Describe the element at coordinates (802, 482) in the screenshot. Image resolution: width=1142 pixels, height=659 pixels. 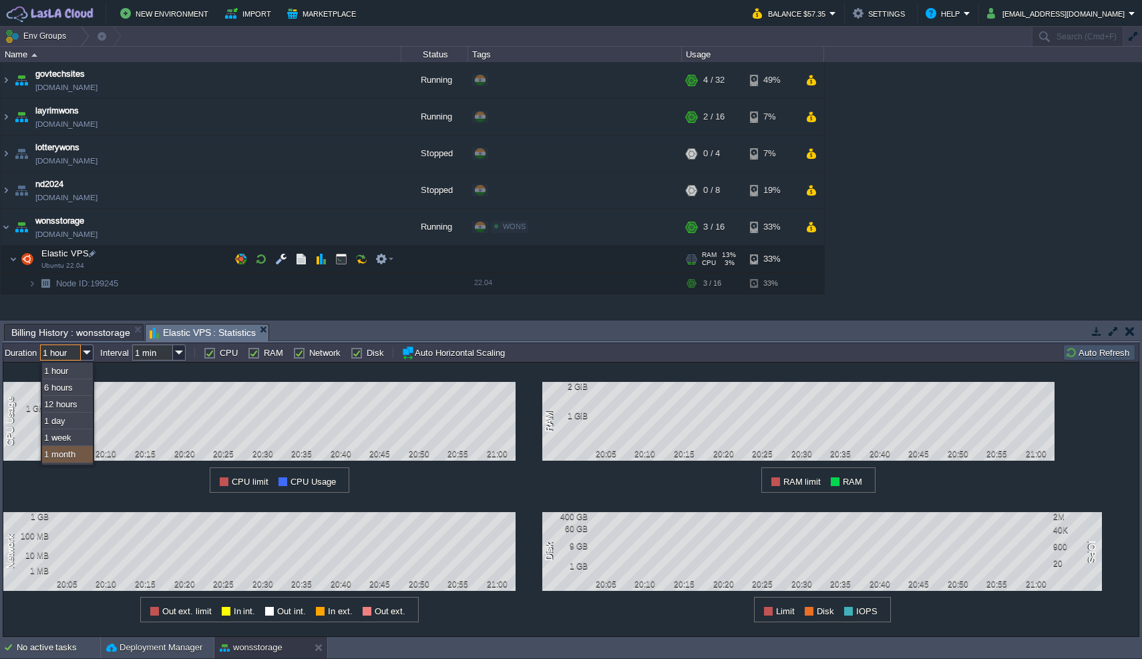
I see `span: RAM limit` at that location.